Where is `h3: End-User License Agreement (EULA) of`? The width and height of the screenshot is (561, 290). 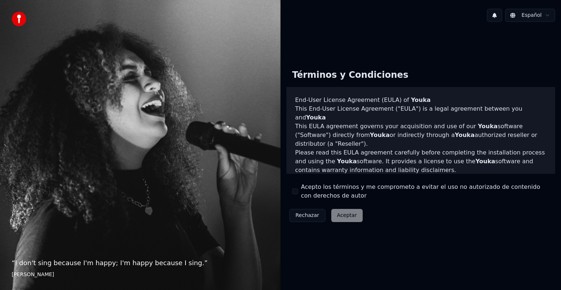 h3: End-User License Agreement (EULA) of is located at coordinates (421, 100).